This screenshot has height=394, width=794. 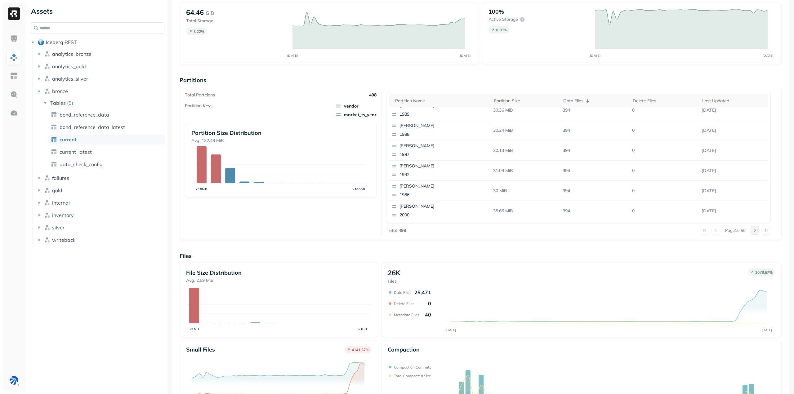 I want to click on p: Compaction, so click(x=404, y=350).